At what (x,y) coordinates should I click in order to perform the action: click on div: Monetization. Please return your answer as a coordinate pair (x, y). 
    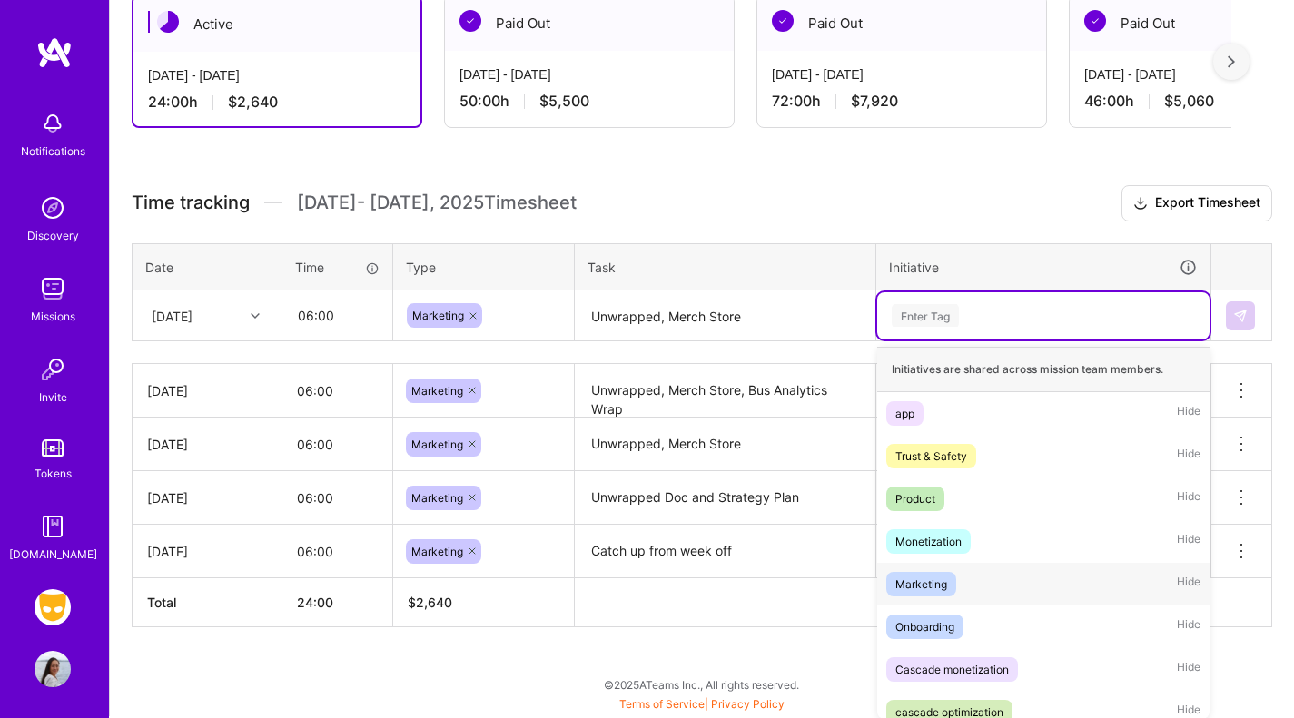
    Looking at the image, I should click on (928, 541).